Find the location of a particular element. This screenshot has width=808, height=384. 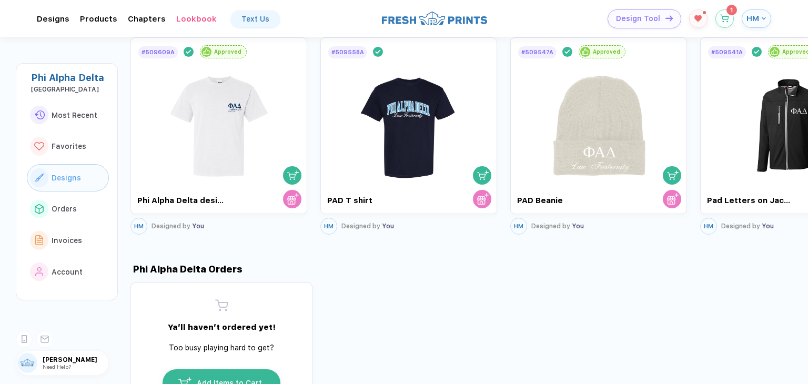

span: Design Tool is located at coordinates (638, 18).